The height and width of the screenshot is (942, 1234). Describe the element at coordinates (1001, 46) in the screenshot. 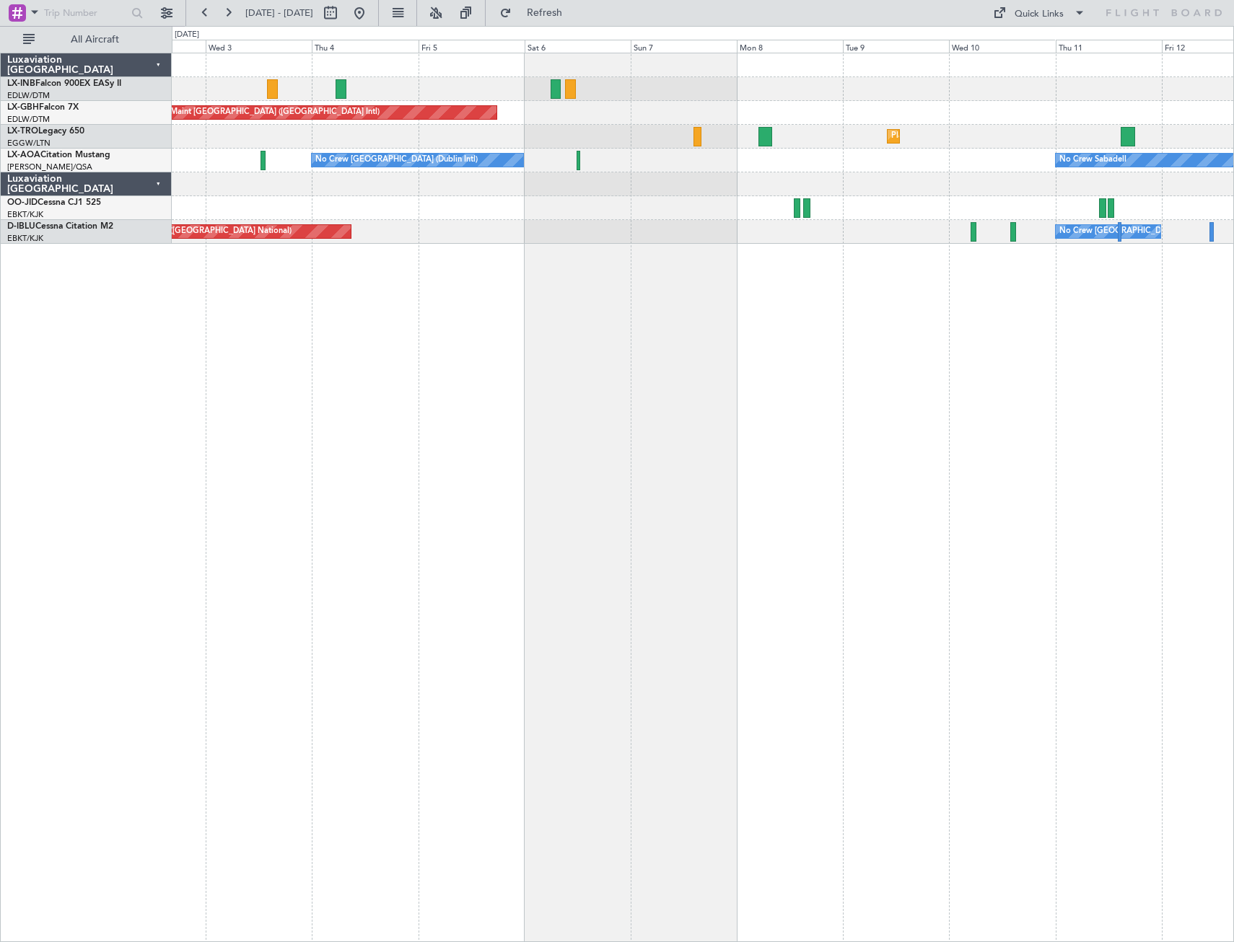

I see `div: Wed 10` at that location.